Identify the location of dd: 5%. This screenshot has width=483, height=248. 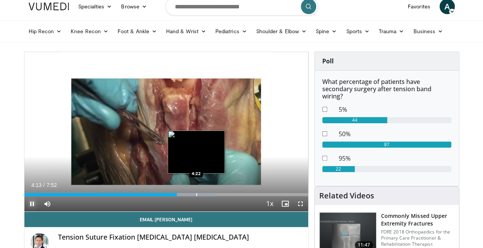
(395, 110).